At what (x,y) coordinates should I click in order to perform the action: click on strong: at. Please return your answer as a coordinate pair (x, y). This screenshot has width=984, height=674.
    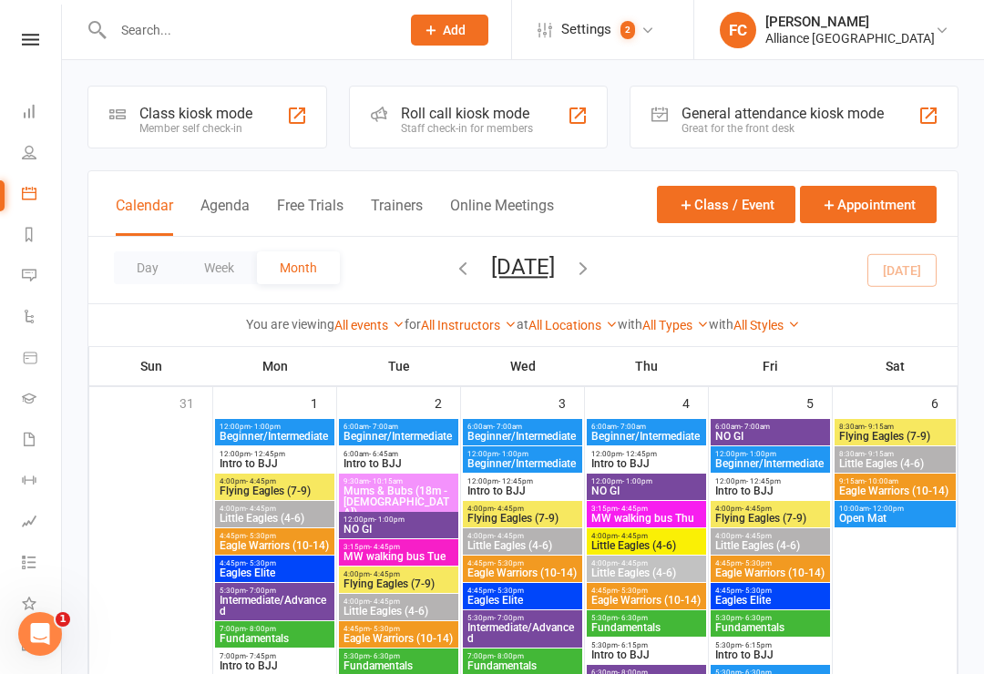
    Looking at the image, I should click on (522, 324).